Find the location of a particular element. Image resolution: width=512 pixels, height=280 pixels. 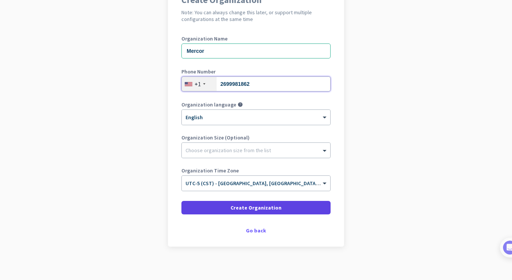

label: Organization Size (Optional) is located at coordinates (256, 138).